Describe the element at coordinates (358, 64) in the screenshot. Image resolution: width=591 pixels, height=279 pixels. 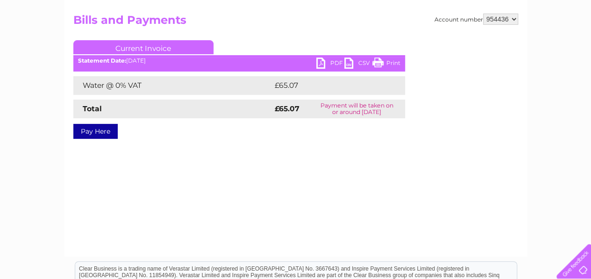
I see `a: CSV` at that location.